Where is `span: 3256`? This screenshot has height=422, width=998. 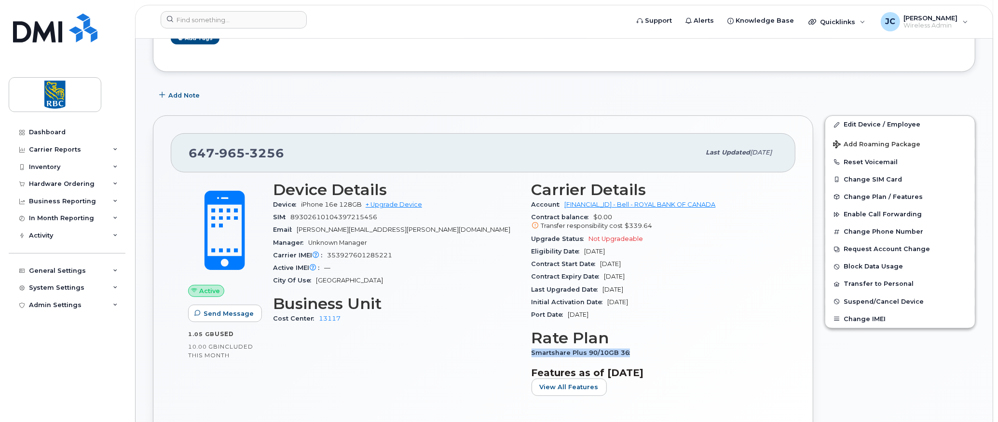
span: 3256 is located at coordinates (264, 153).